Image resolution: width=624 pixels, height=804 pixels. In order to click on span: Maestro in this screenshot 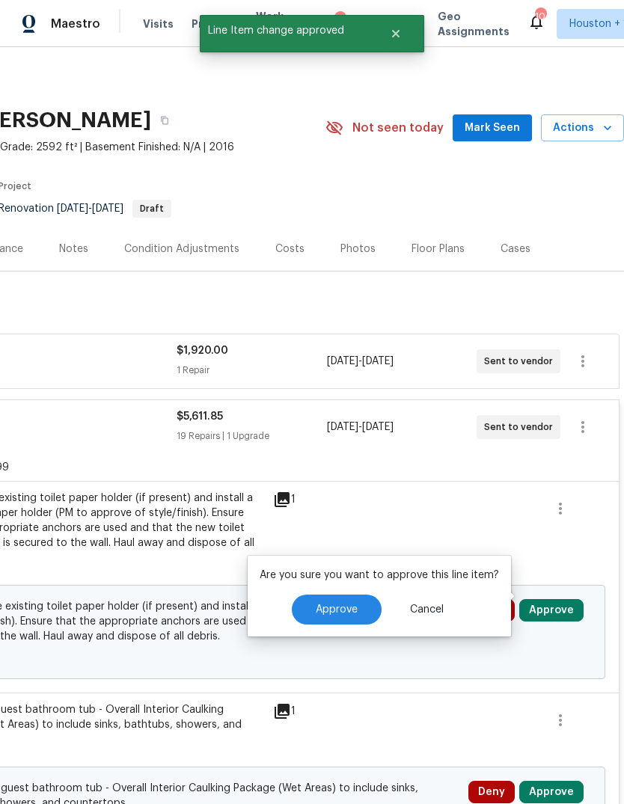, I will do `click(76, 24)`.